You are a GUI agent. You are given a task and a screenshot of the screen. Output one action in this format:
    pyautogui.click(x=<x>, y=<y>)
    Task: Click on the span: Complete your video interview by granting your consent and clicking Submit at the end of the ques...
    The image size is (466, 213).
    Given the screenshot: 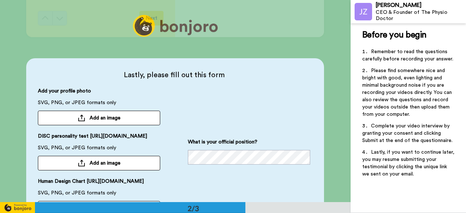 What is the action you would take?
    pyautogui.click(x=408, y=133)
    